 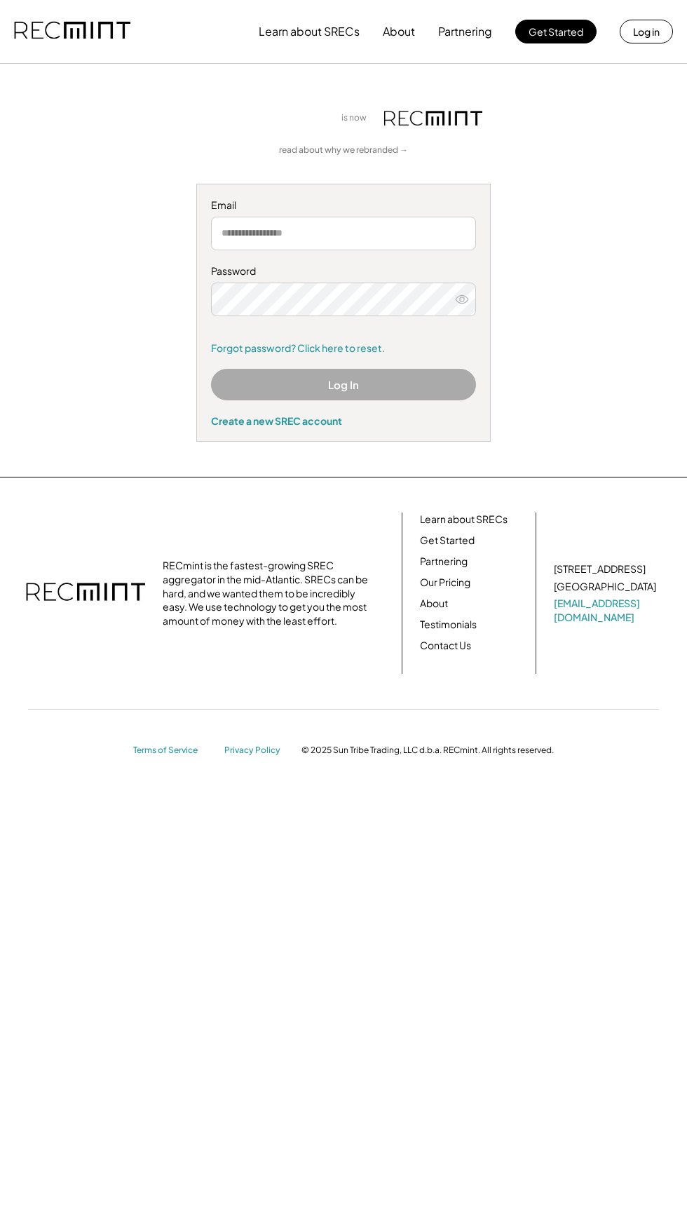 I want to click on div: © 2025 Sun Tribe Trading, LLC d.b.a. RECmint. All rights reserved., so click(x=428, y=750).